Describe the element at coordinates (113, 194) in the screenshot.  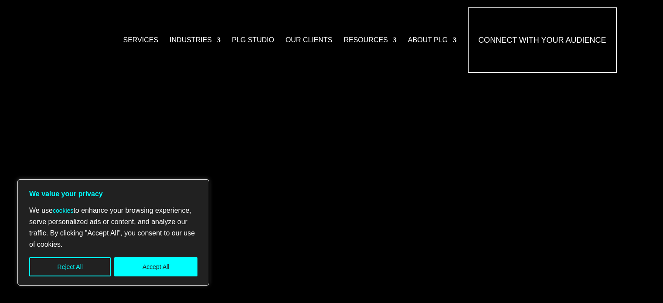
I see `p: We value your privacy` at that location.